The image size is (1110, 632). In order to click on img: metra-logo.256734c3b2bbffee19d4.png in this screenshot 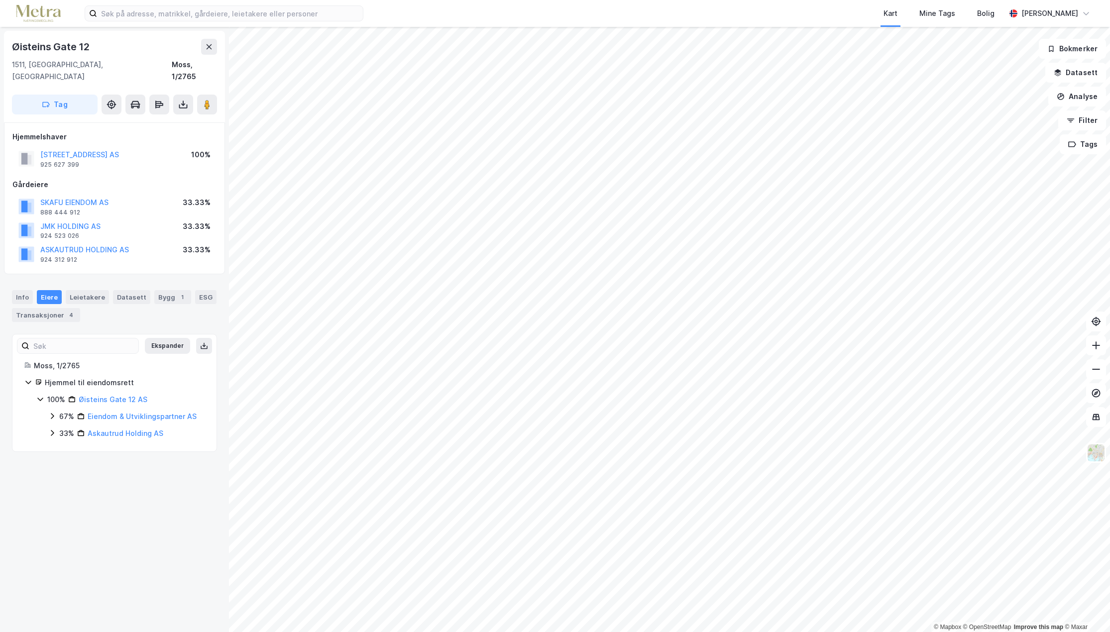, I will do `click(38, 13)`.